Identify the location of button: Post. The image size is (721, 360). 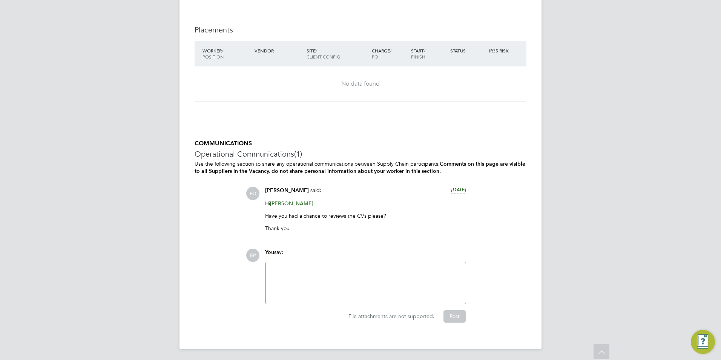
(454, 316).